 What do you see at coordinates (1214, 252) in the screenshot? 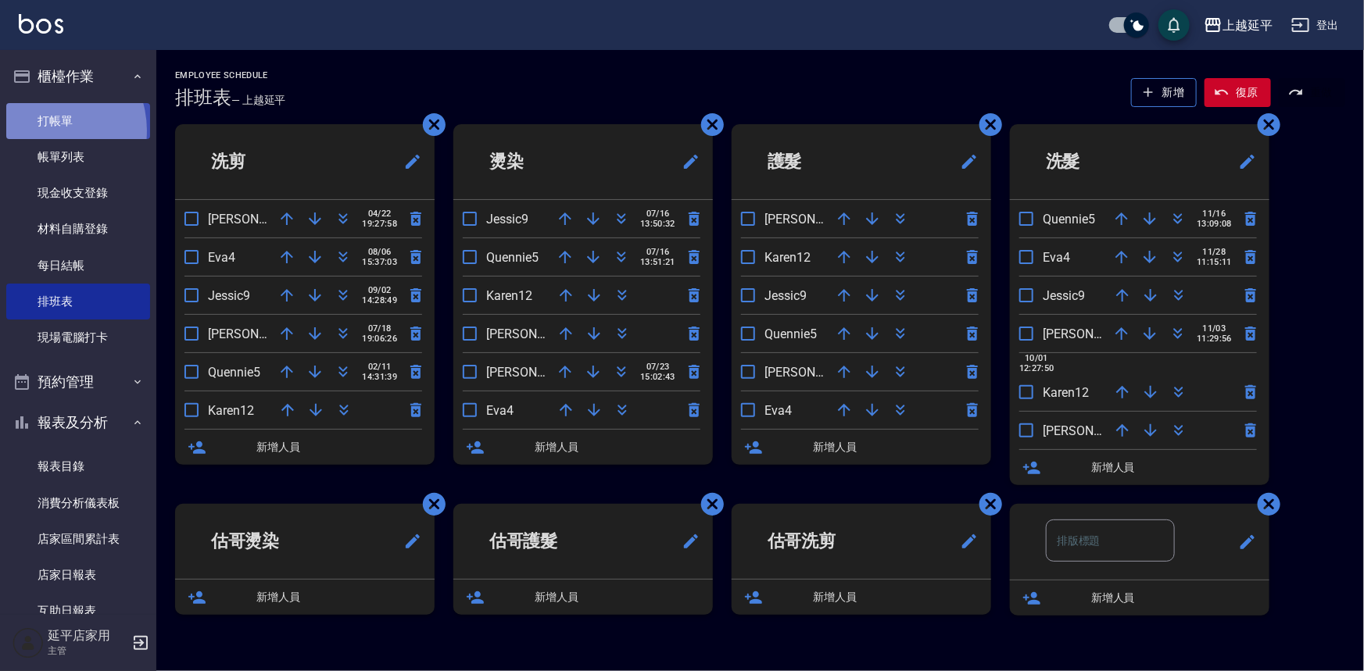
I see `span: 11/28` at bounding box center [1214, 252].